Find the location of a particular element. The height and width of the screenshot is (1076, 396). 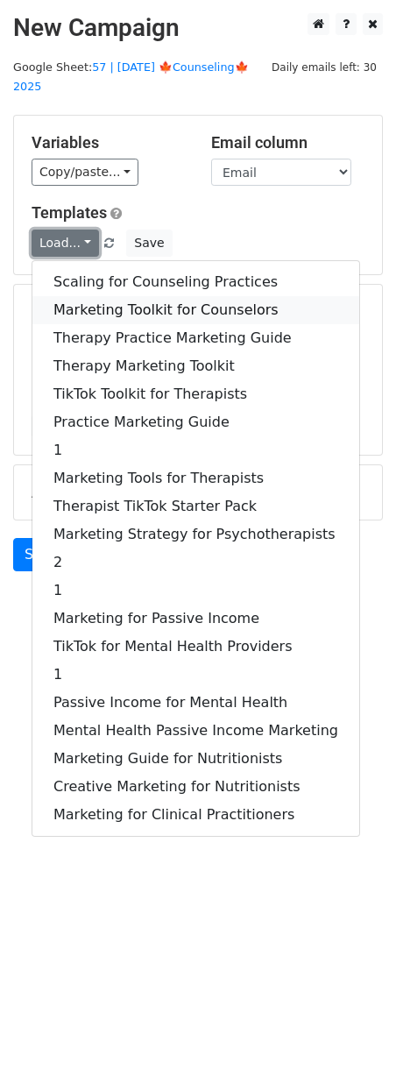

a: Passive Income for Mental Health is located at coordinates (195, 703).